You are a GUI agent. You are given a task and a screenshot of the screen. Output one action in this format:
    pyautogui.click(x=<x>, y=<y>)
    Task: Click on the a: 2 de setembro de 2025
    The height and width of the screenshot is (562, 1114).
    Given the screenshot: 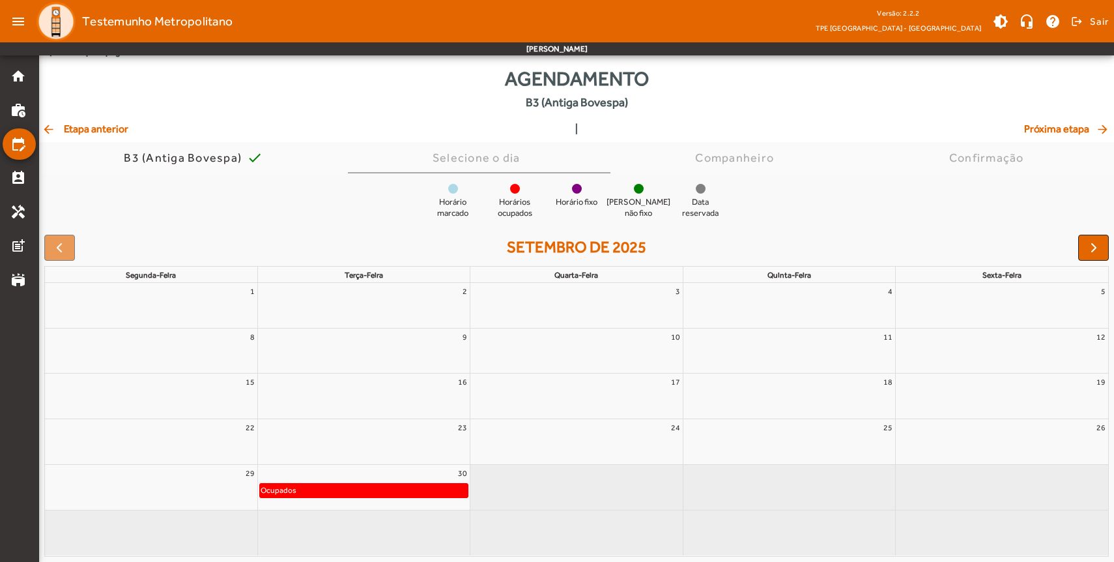 What is the action you would take?
    pyautogui.click(x=465, y=291)
    